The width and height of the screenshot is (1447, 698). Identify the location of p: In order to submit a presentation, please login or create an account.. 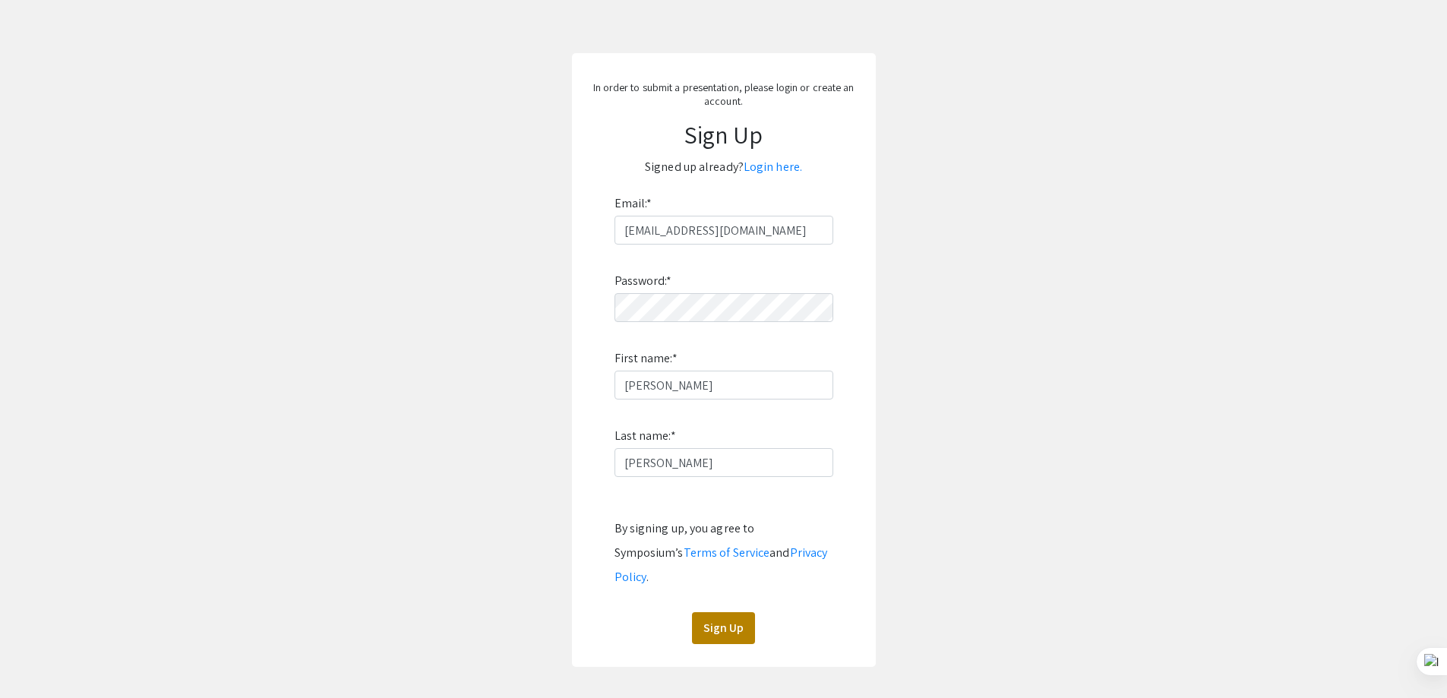
(724, 94).